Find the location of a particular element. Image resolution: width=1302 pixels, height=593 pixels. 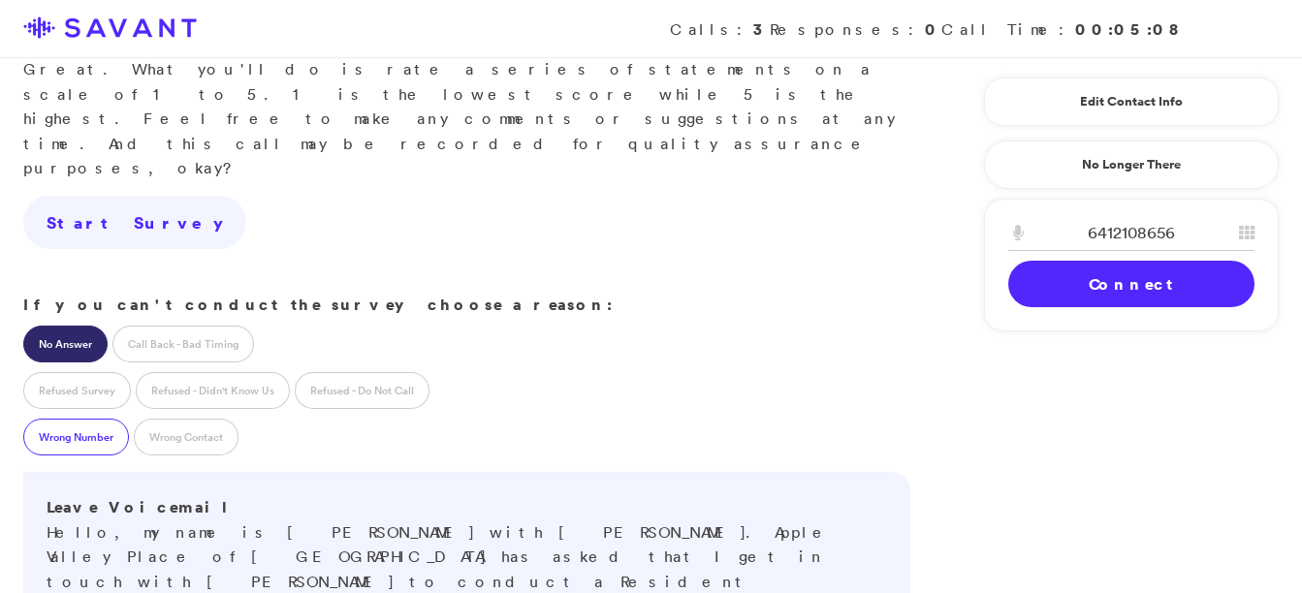

a: Edit Contact Info is located at coordinates (1131, 102).